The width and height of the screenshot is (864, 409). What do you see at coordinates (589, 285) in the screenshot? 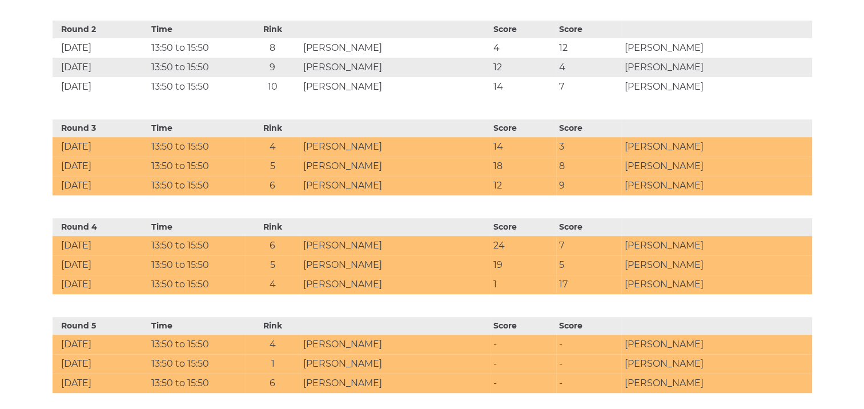
I see `td: 17` at bounding box center [589, 285].